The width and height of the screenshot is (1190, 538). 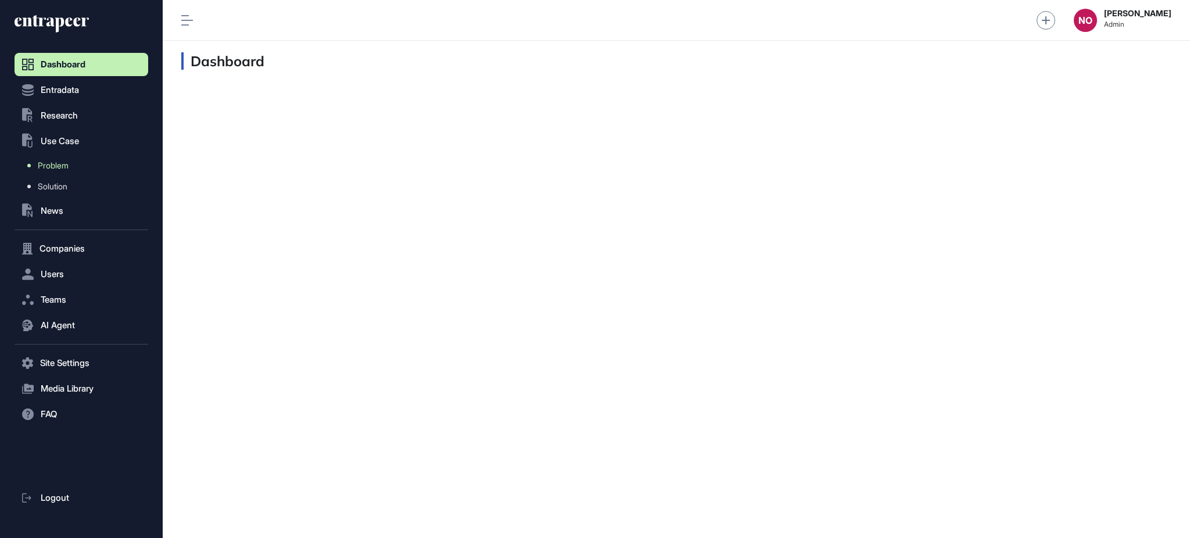 I want to click on a: Dashboard, so click(x=81, y=65).